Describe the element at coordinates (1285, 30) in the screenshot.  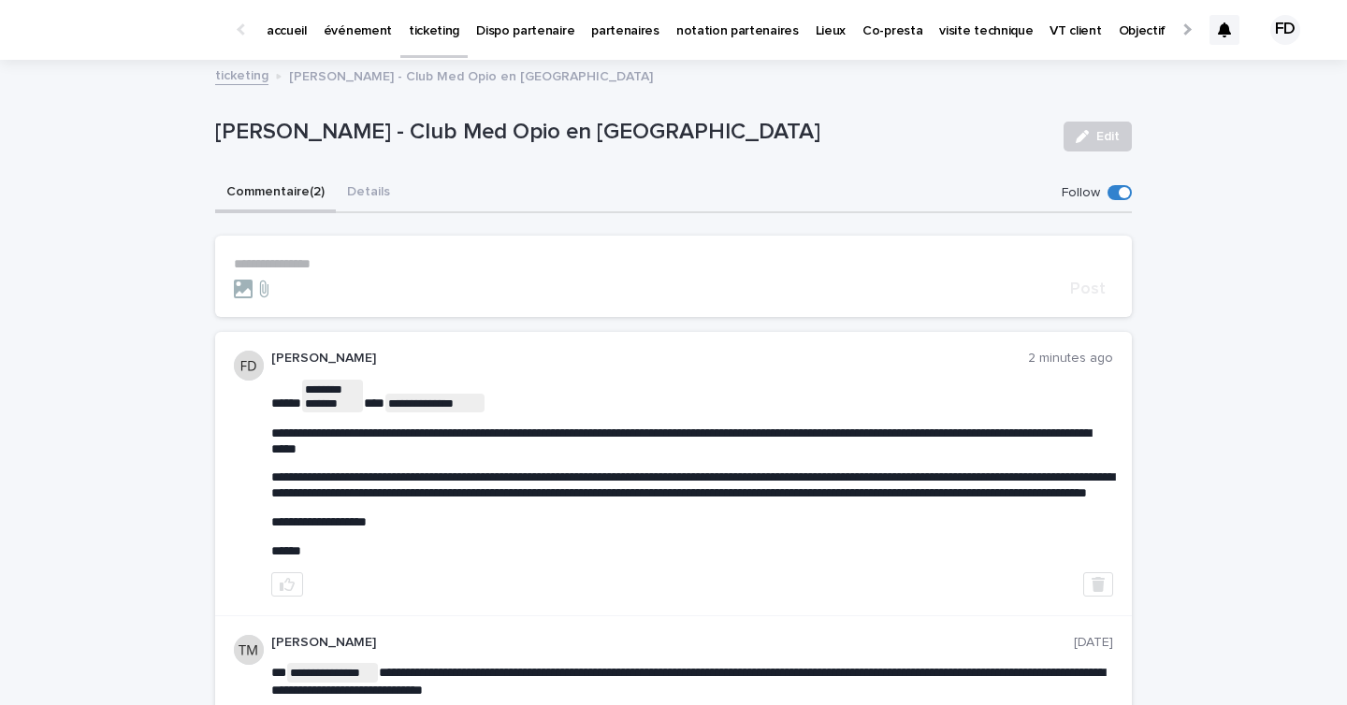
I see `div: FD` at that location.